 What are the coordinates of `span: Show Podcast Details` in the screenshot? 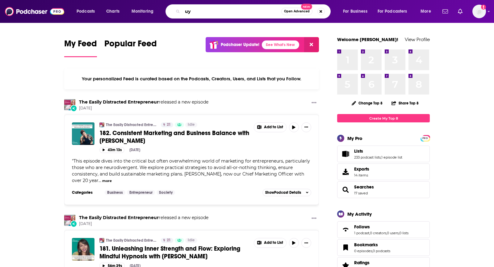 It's located at (283, 192).